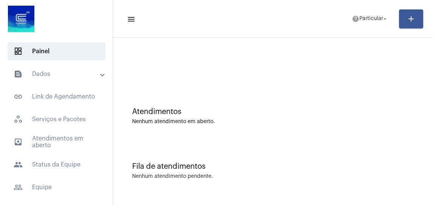 This screenshot has height=205, width=433. I want to click on div: Nenhum atendimento pendente., so click(173, 176).